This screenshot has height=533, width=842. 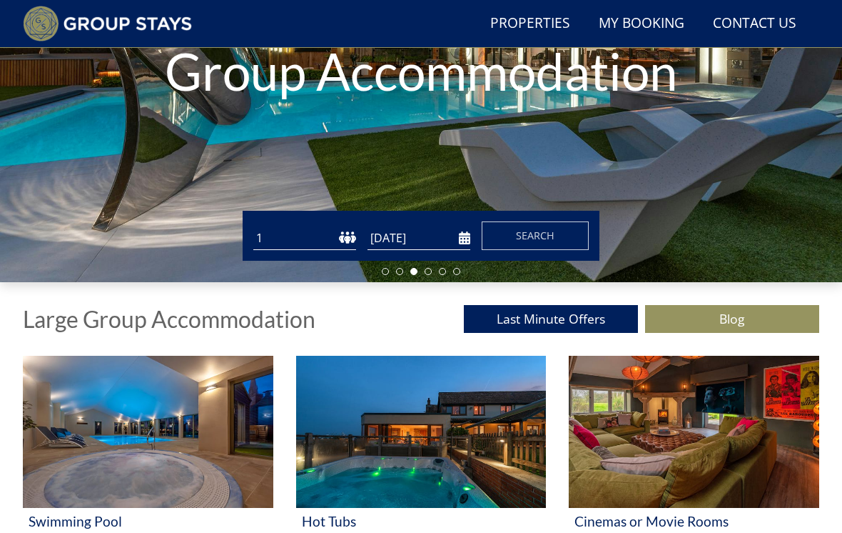 What do you see at coordinates (107, 24) in the screenshot?
I see `img: Group Stays` at bounding box center [107, 24].